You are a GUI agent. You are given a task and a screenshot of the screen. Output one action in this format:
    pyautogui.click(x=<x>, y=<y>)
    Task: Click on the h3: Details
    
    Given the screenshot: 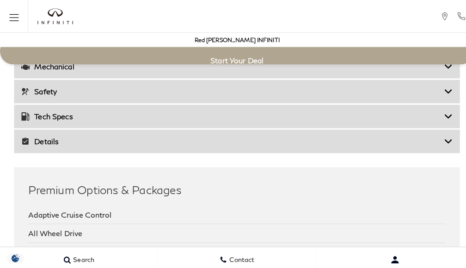 What is the action you would take?
    pyautogui.click(x=229, y=139)
    